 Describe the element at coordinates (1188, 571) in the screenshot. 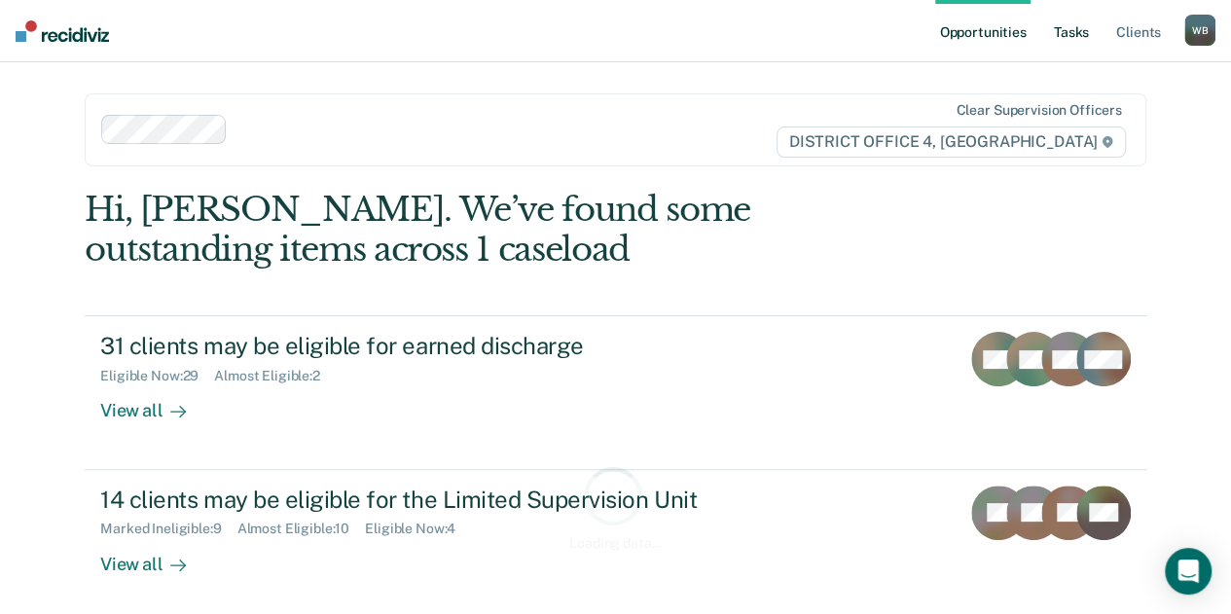

I see `div: Open Intercom Messenger` at that location.